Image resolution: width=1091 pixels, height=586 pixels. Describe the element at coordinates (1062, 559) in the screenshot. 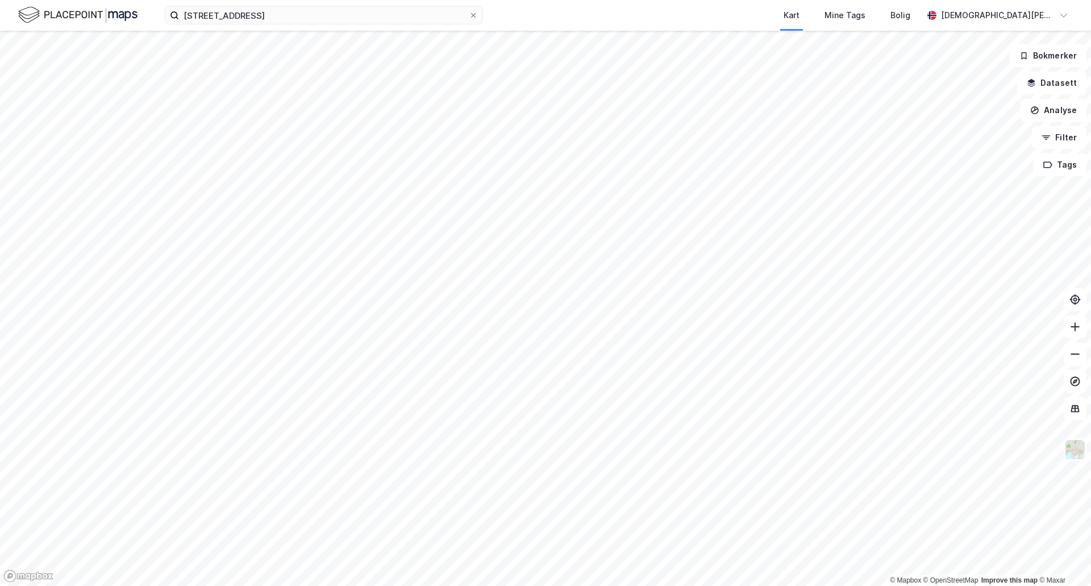

I see `div: Kontrollprogram for chat` at that location.